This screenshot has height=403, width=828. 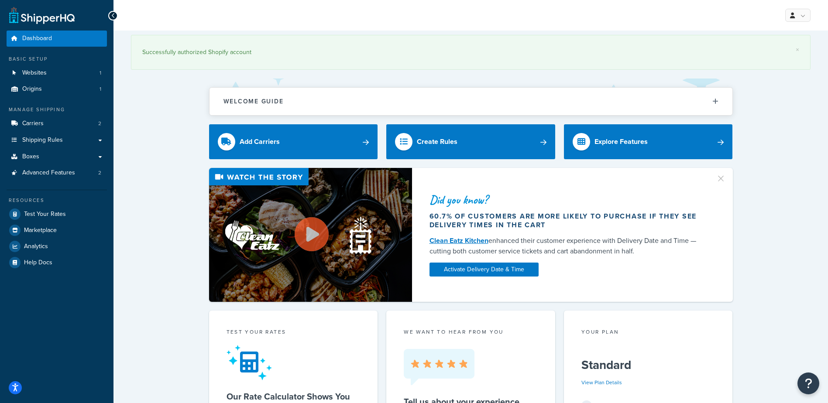 What do you see at coordinates (57, 263) in the screenshot?
I see `li: Help Docs` at bounding box center [57, 263].